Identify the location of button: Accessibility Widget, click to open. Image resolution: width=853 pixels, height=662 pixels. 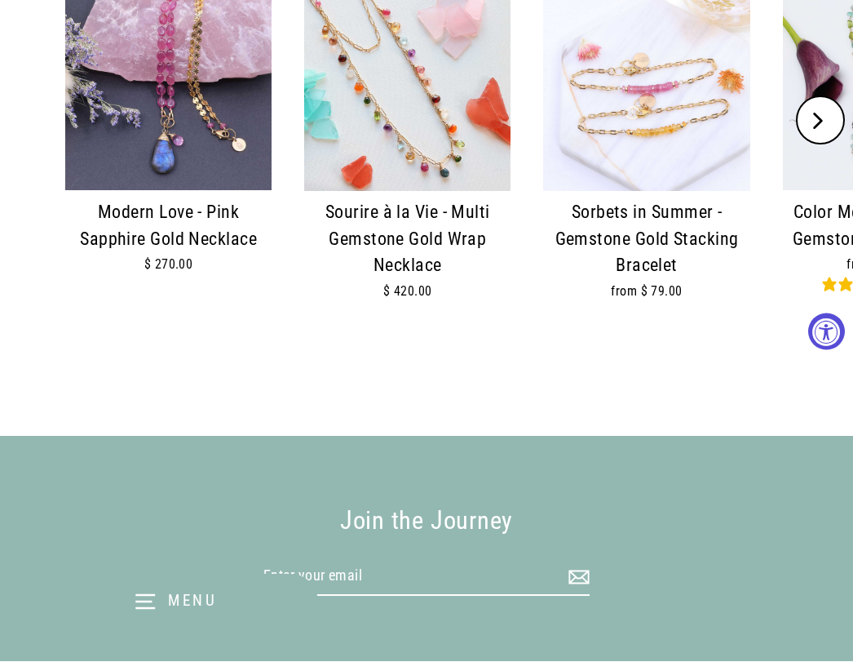
(827, 330).